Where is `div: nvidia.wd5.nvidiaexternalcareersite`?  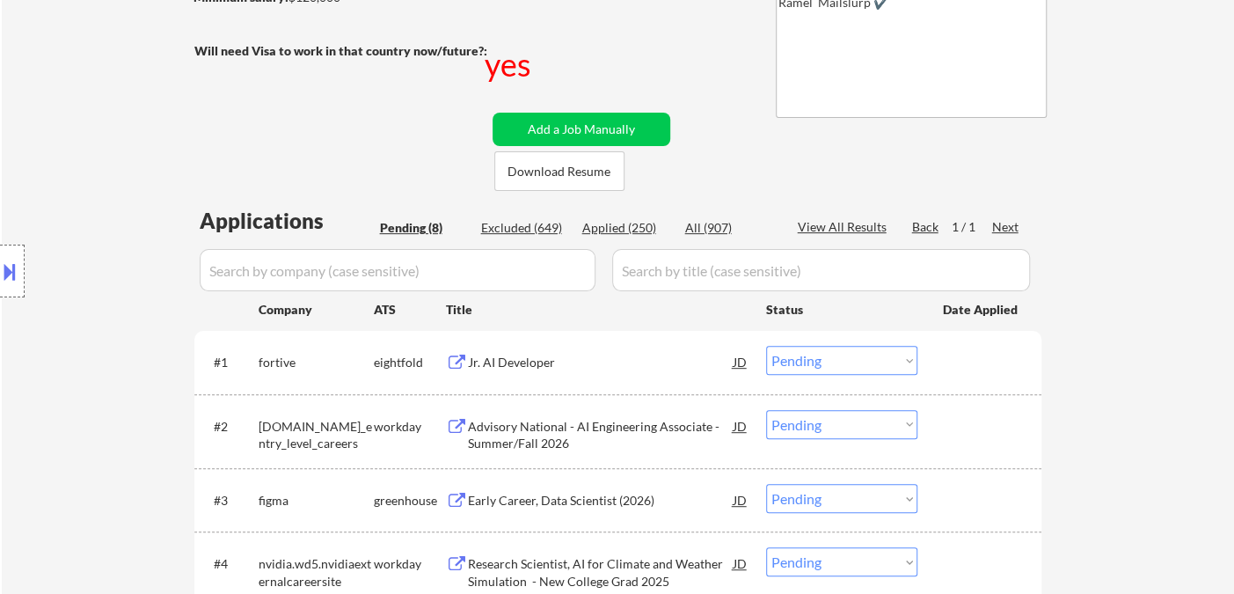 div: nvidia.wd5.nvidiaexternalcareersite is located at coordinates (316, 572).